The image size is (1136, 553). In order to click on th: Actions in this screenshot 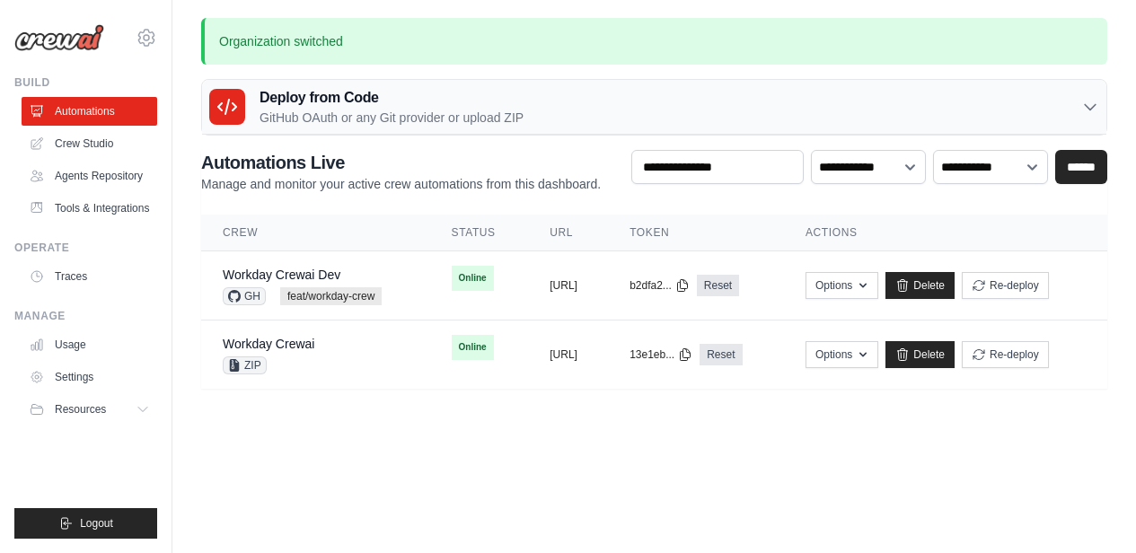, I will do `click(945, 233)`.